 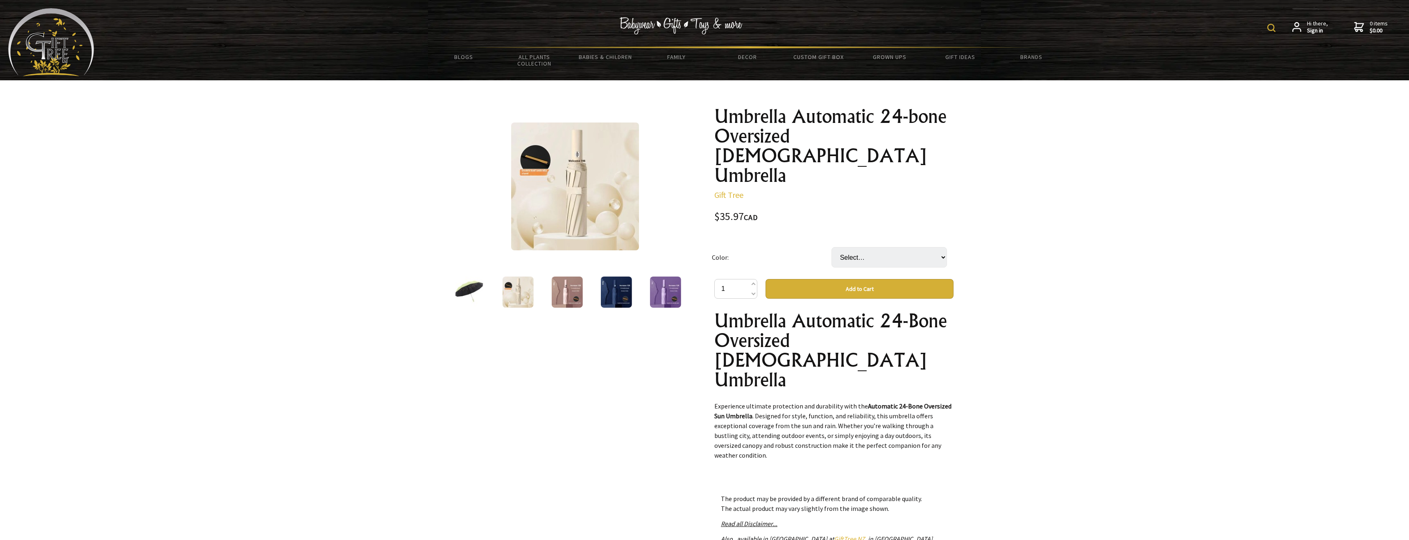 What do you see at coordinates (676, 57) in the screenshot?
I see `a: Family` at bounding box center [676, 57].